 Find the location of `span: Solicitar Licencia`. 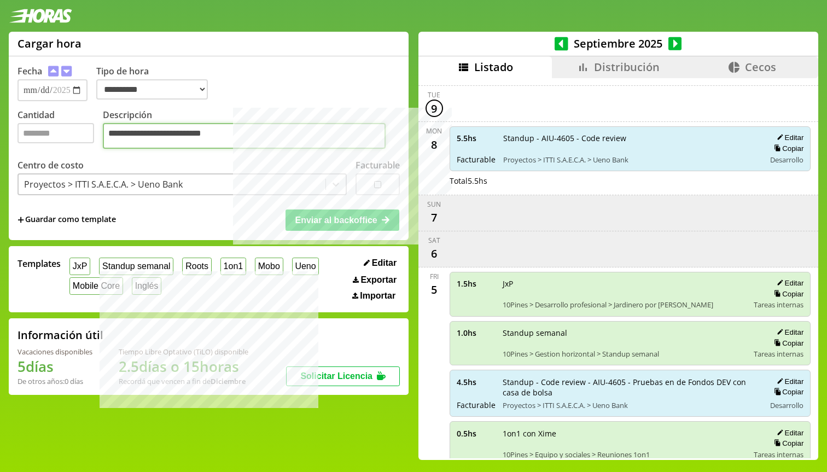

span: Solicitar Licencia is located at coordinates (336, 376).